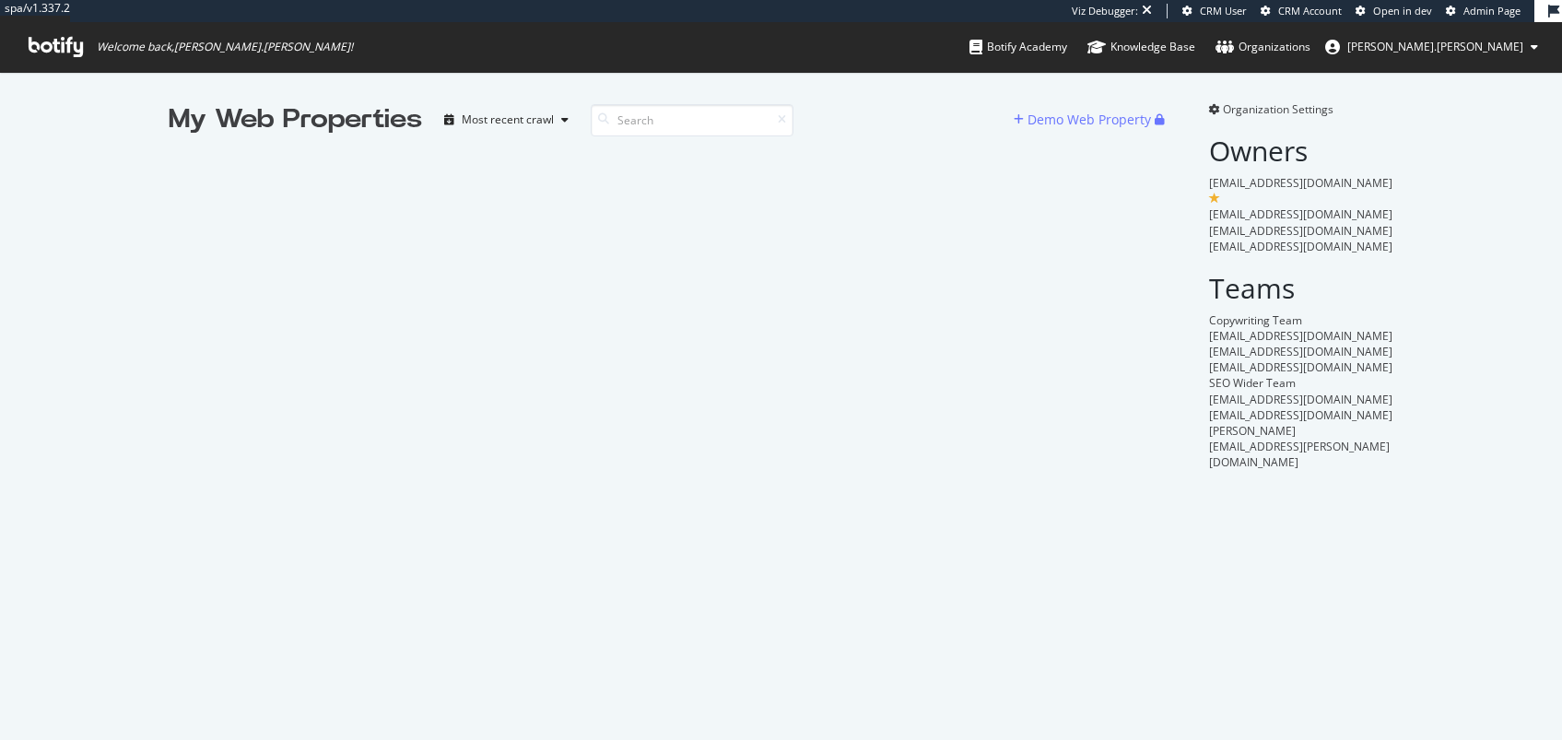 The height and width of the screenshot is (740, 1562). Describe the element at coordinates (1262, 47) in the screenshot. I see `div: Organizations` at that location.